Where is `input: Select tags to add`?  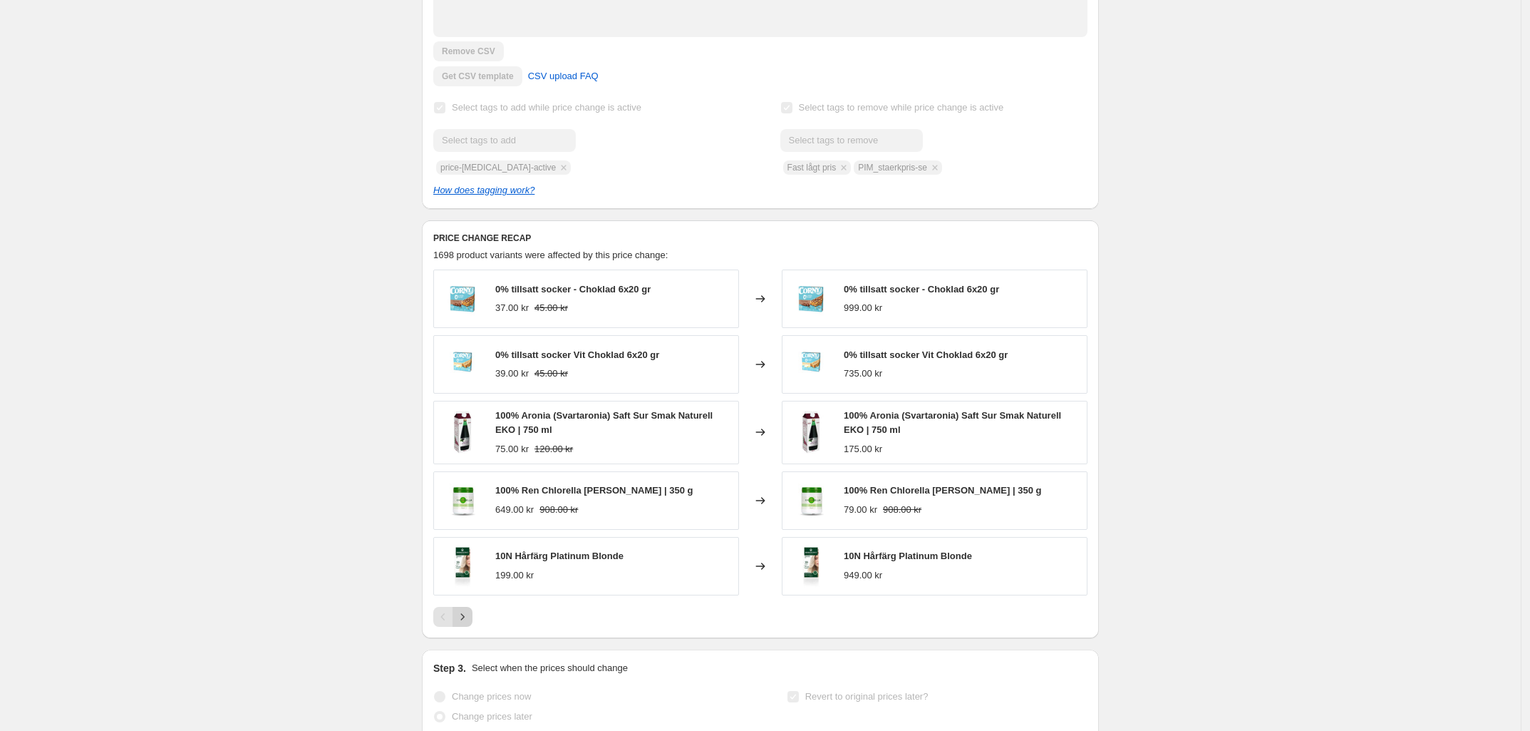
input: Select tags to add is located at coordinates (505, 140).